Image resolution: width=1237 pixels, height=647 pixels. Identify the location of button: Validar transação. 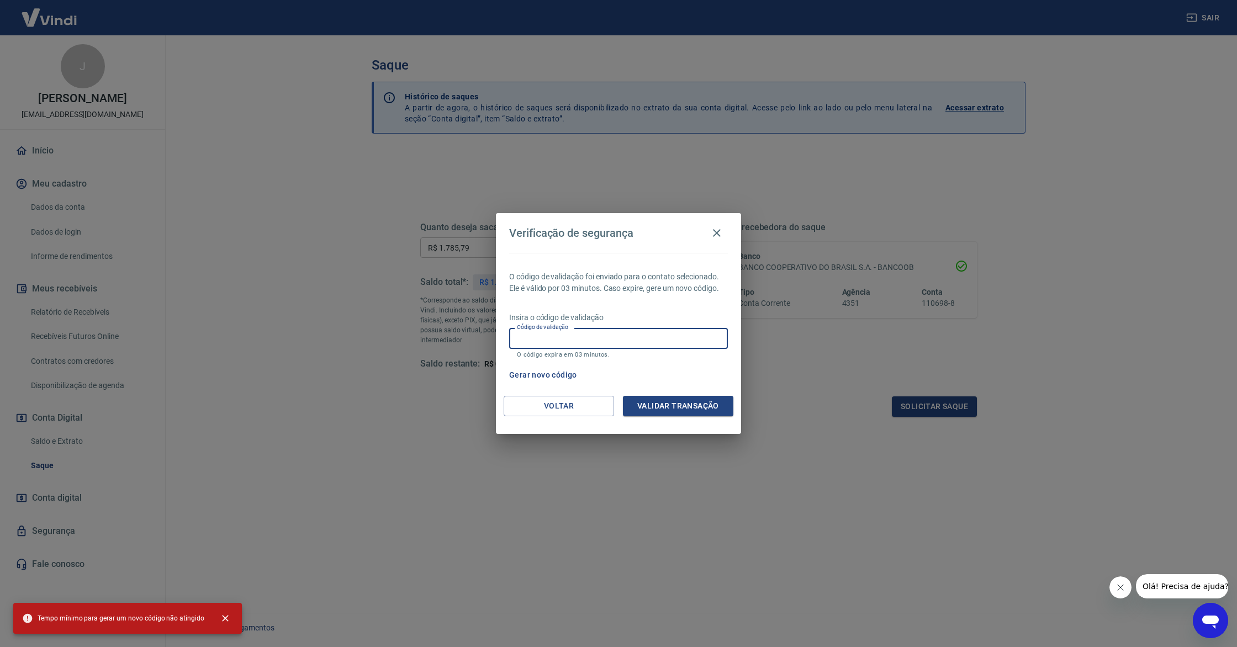
(678, 406).